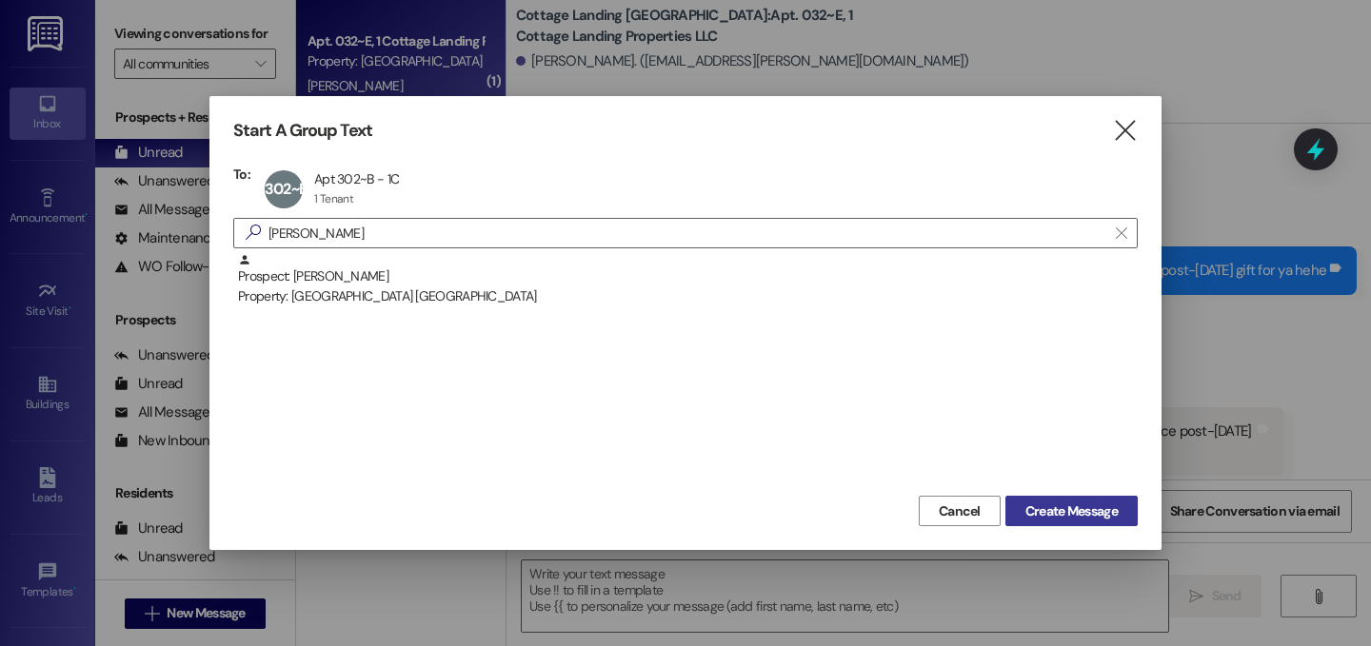 The image size is (1371, 646). Describe the element at coordinates (303, 130) in the screenshot. I see `h3: Start A Group Text` at that location.